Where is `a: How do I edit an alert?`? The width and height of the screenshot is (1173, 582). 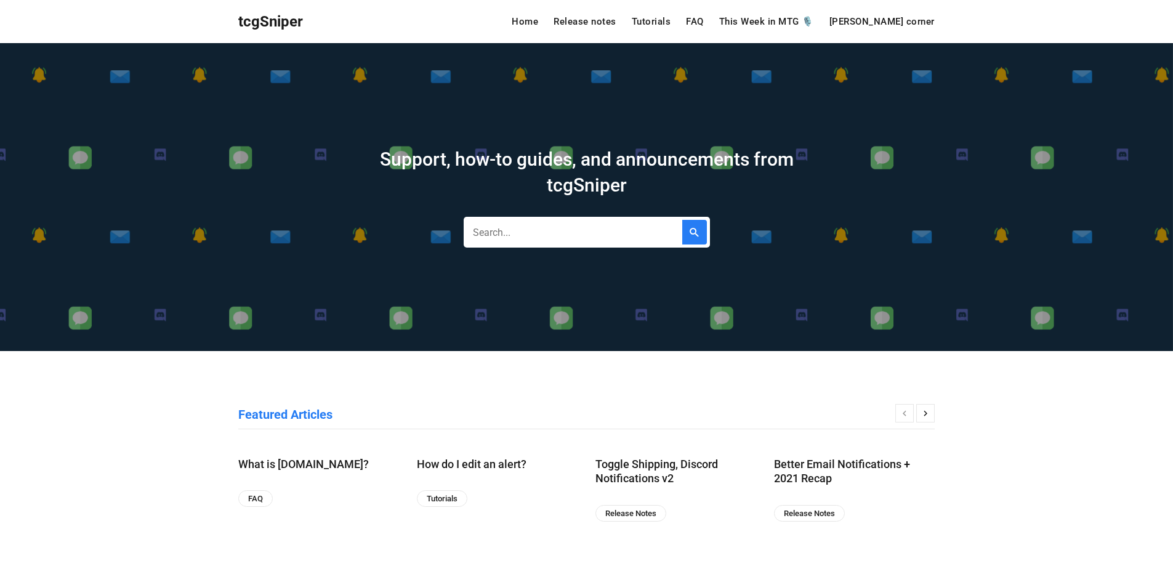
a: How do I edit an alert? is located at coordinates (497, 464).